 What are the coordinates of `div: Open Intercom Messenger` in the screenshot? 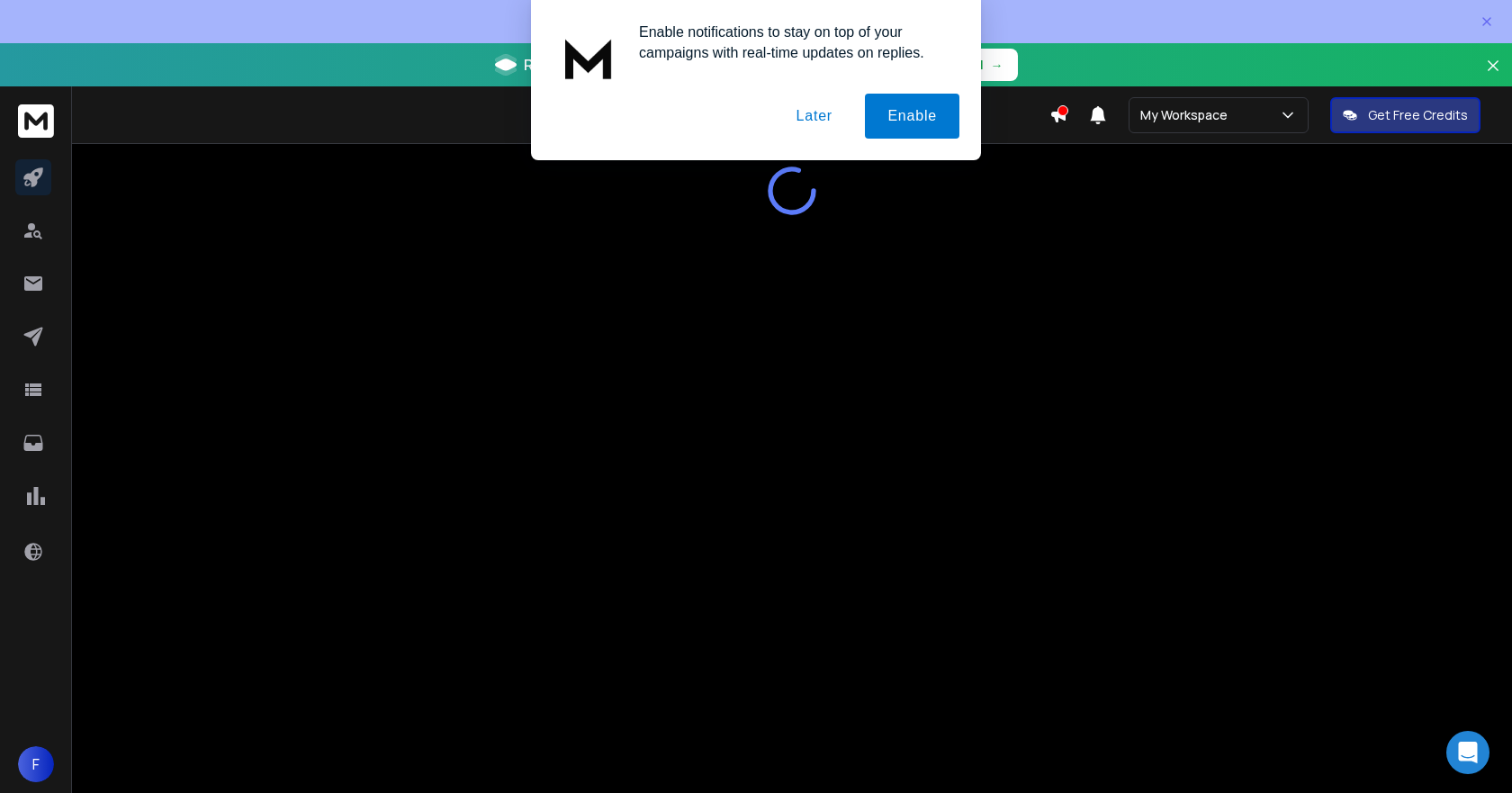 It's located at (1467, 753).